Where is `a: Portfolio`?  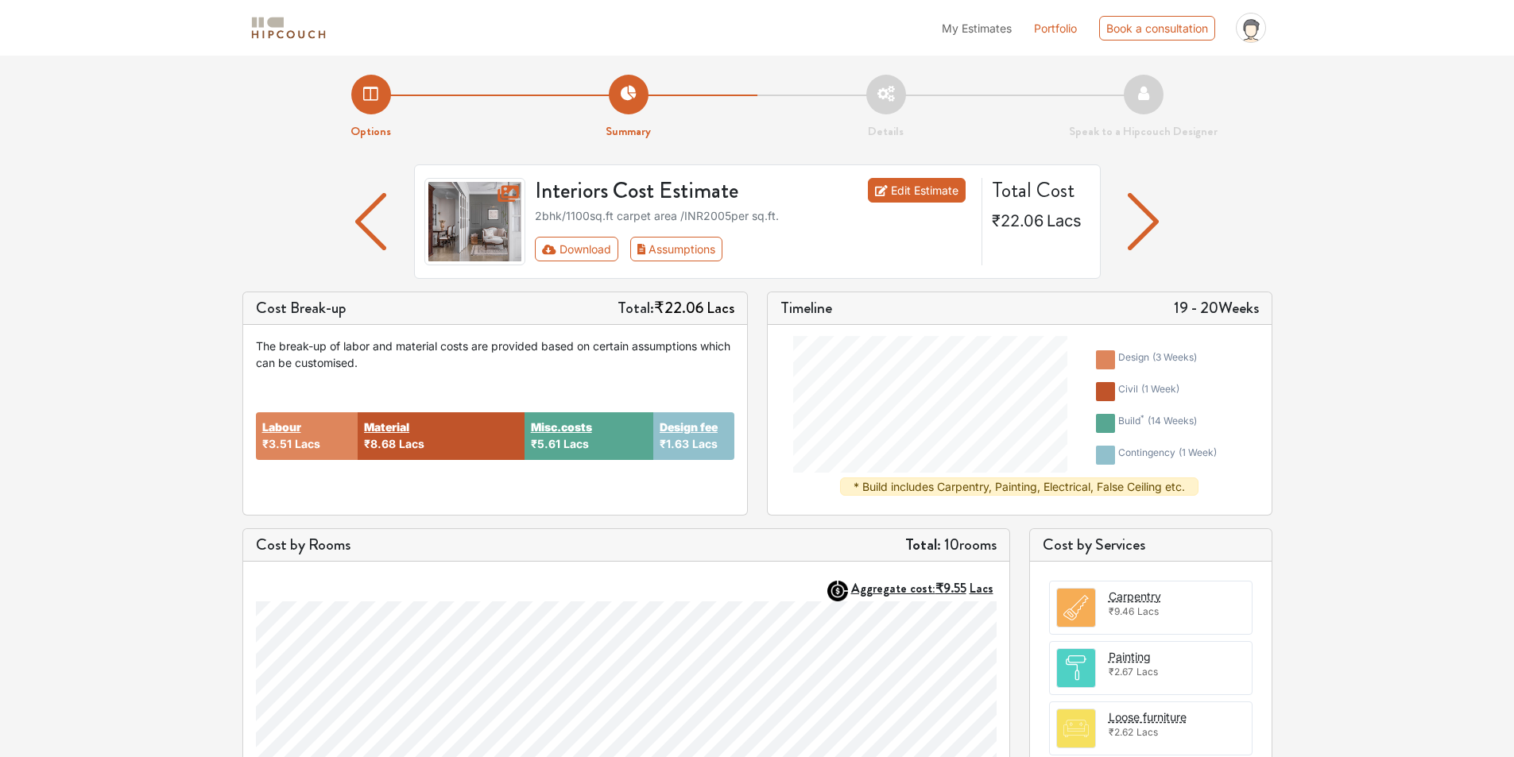 a: Portfolio is located at coordinates (1055, 28).